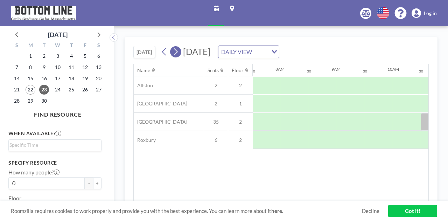  I want to click on div: 10AM, so click(393, 69).